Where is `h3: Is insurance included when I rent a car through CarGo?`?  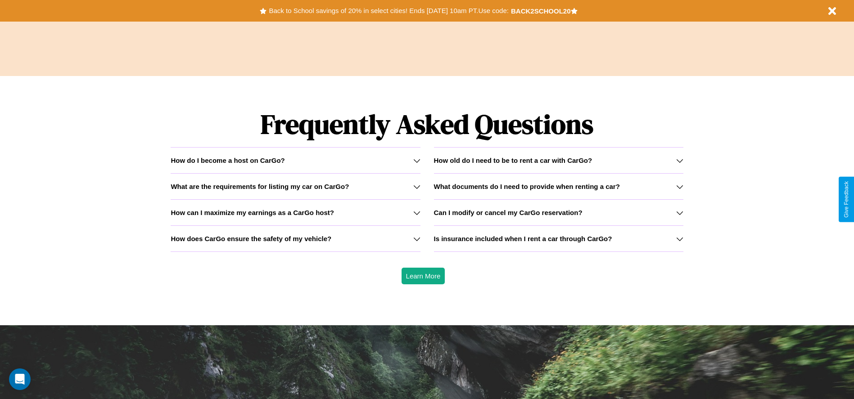
h3: Is insurance included when I rent a car through CarGo? is located at coordinates (523, 239).